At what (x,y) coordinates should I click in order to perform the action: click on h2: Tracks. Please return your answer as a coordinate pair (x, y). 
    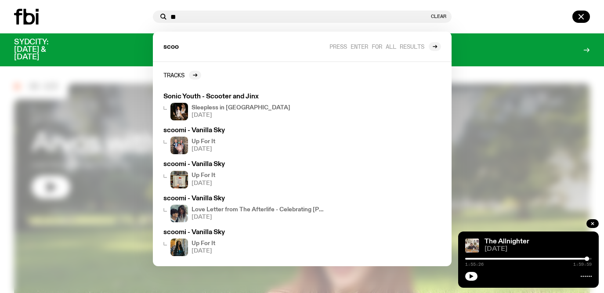
    Looking at the image, I should click on (174, 75).